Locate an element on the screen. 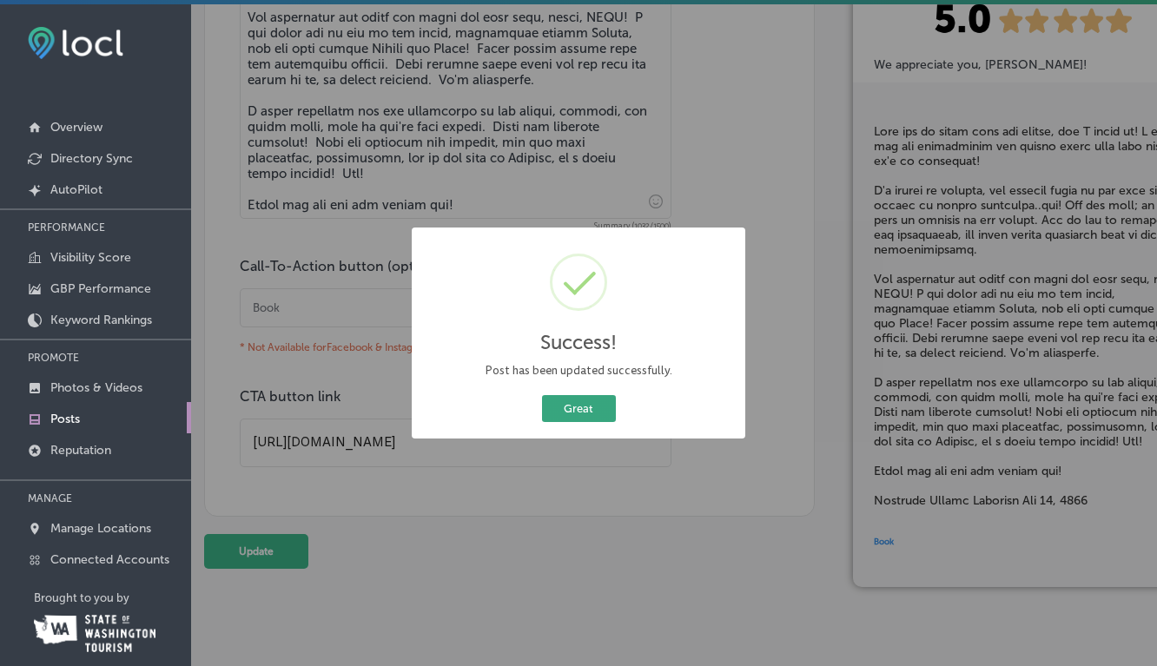  p: Reputation is located at coordinates (81, 450).